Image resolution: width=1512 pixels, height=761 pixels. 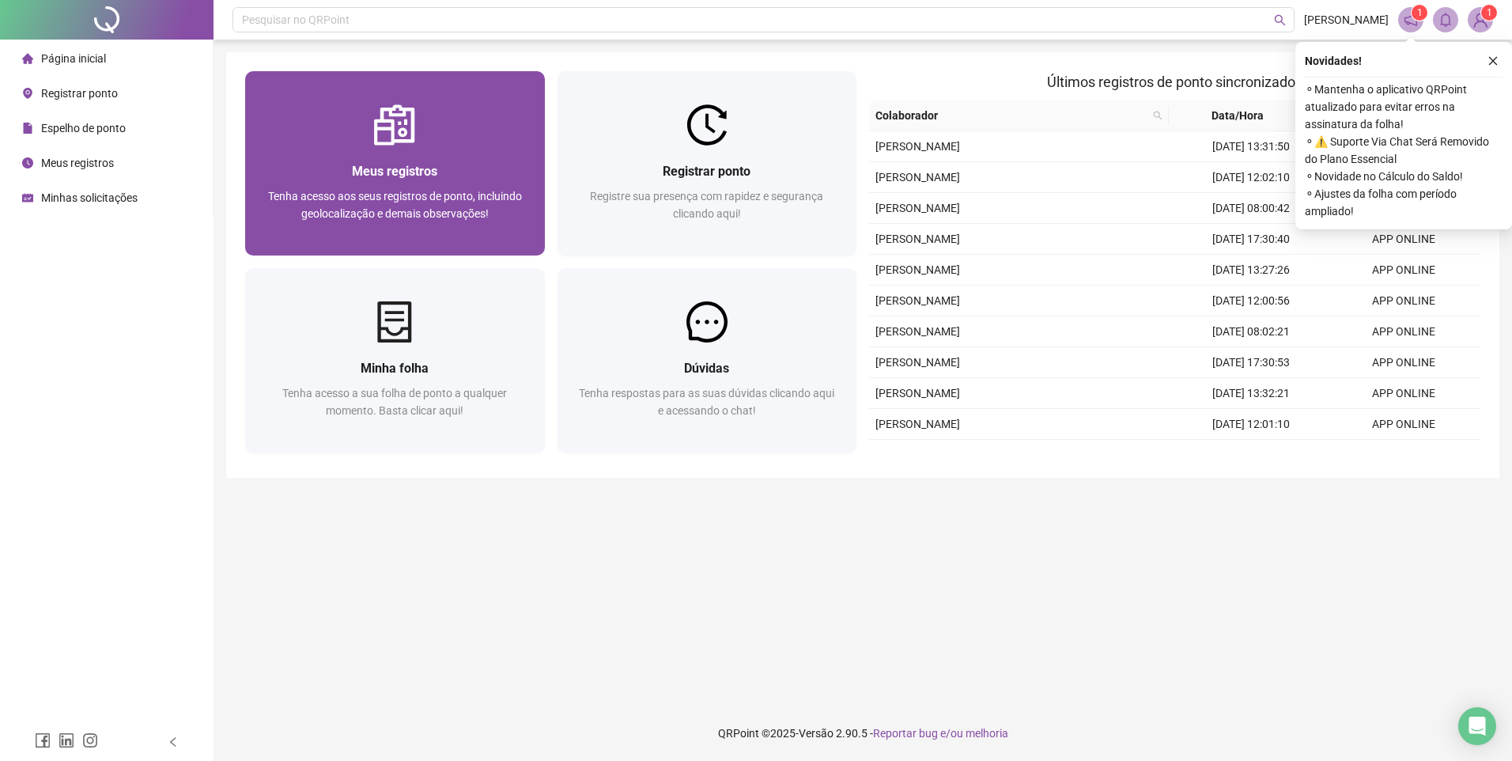 What do you see at coordinates (862, 733) in the screenshot?
I see `footer: QRPoint © 2025 - 2.90.5 -` at bounding box center [862, 733].